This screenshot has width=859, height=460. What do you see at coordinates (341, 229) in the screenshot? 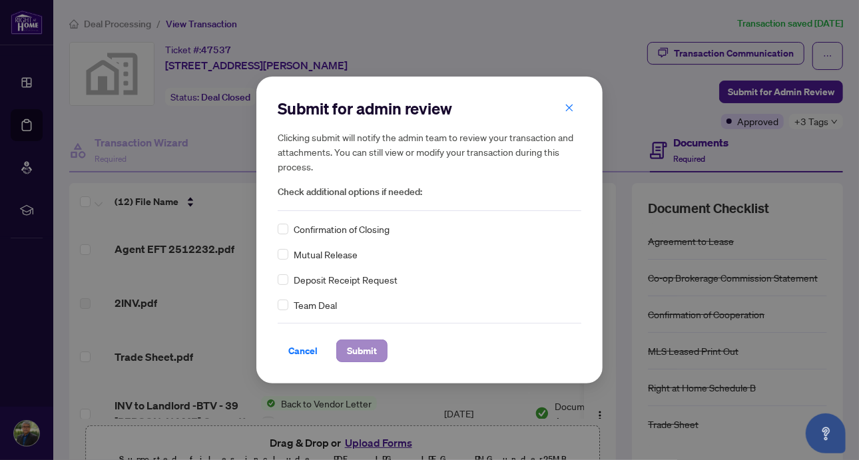
I see `span: Confirmation of Closing` at bounding box center [341, 229].